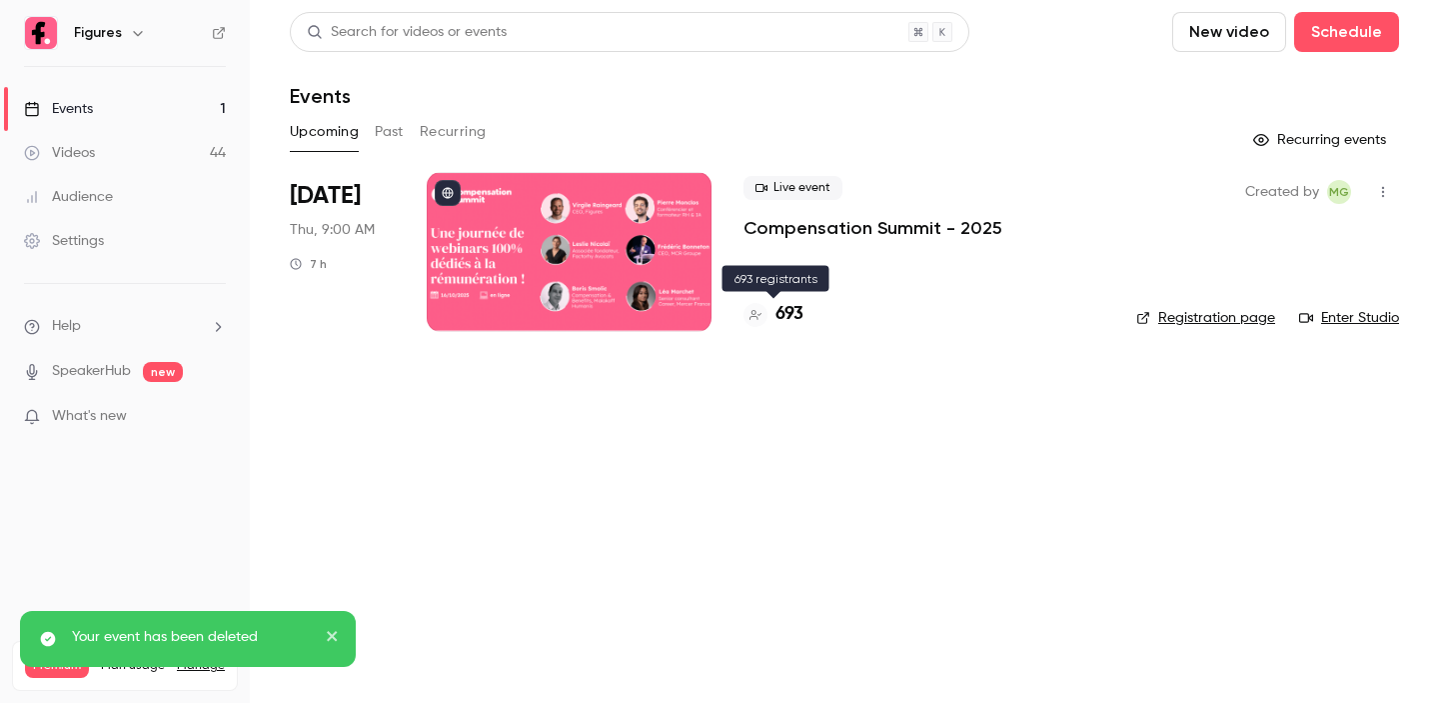 This screenshot has width=1439, height=703. I want to click on div: Audience, so click(68, 197).